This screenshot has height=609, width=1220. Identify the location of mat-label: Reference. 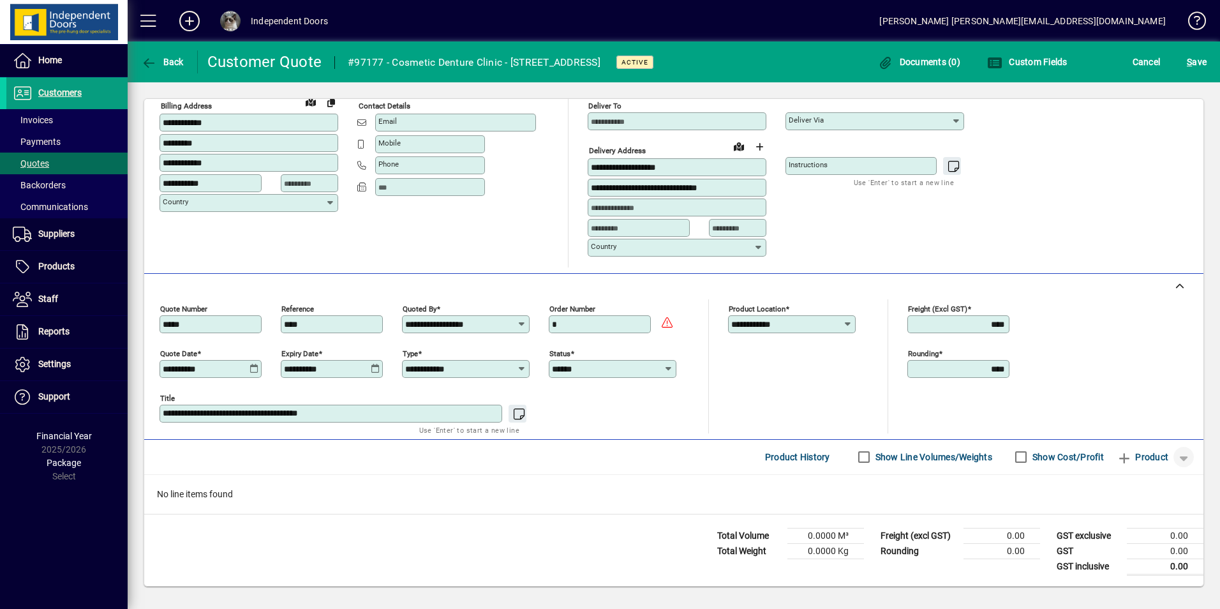
(297, 308).